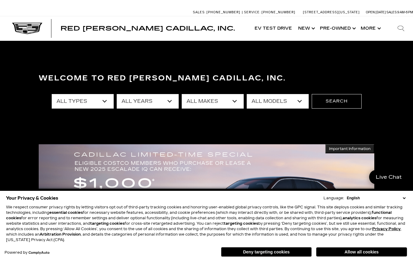 Image resolution: width=413 pixels, height=261 pixels. Describe the element at coordinates (32, 198) in the screenshot. I see `span: Your Privacy & Cookies` at that location.